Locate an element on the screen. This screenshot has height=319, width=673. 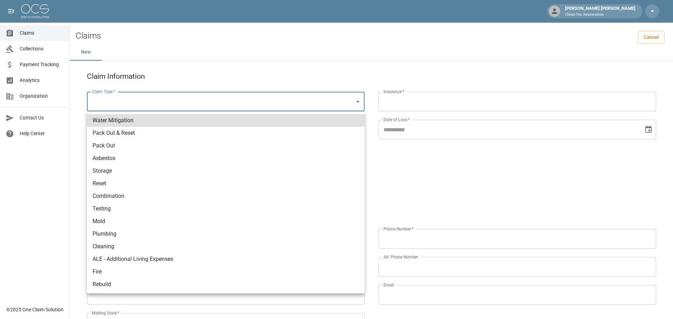
li: ALE - Additional Living Expenses is located at coordinates (226, 259).